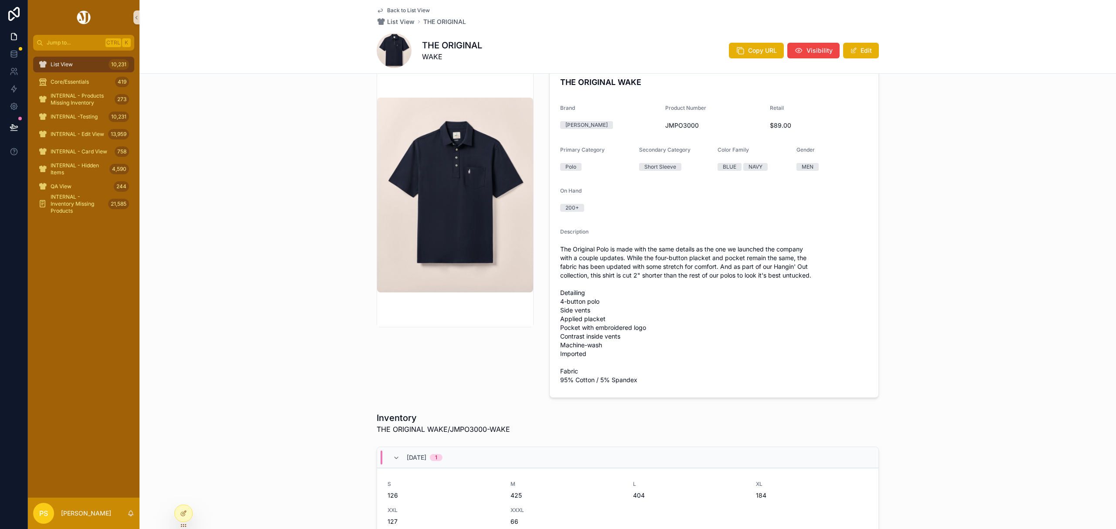 Image resolution: width=1116 pixels, height=529 pixels. I want to click on span: The Original Polo is made with the same details as the one we launched the company with a couple ..., so click(714, 315).